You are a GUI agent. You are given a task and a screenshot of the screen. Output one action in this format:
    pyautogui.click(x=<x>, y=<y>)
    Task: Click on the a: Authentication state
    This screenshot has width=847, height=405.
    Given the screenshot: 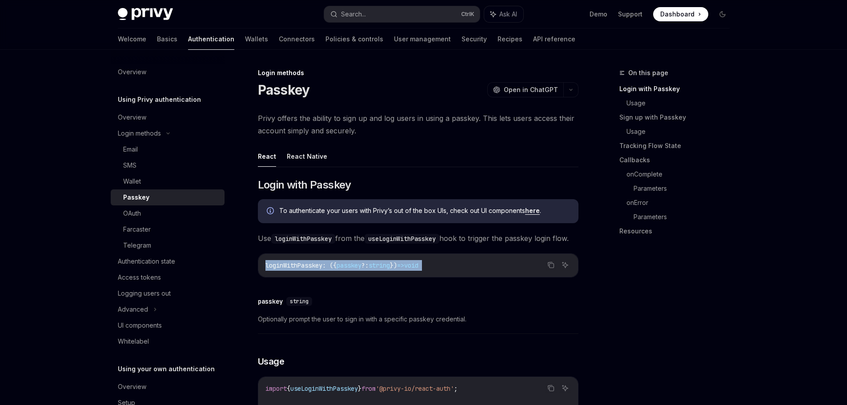 What is the action you would take?
    pyautogui.click(x=168, y=261)
    